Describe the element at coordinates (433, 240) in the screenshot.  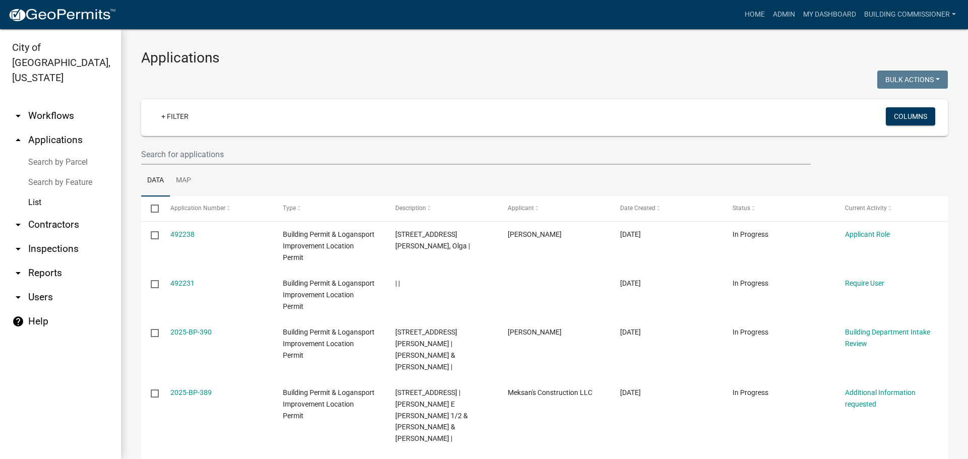
I see `span: 101 SEYBOLD ST | Sanchez, Olga |` at that location.